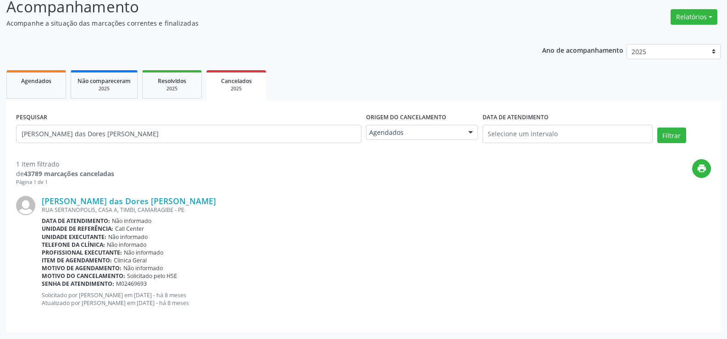 This screenshot has height=339, width=727. What do you see at coordinates (32, 117) in the screenshot?
I see `label: PESQUISAR` at bounding box center [32, 117].